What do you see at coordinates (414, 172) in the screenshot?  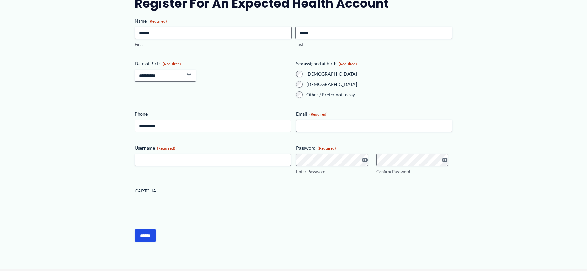 I see `label: Confirm Password` at bounding box center [414, 172].